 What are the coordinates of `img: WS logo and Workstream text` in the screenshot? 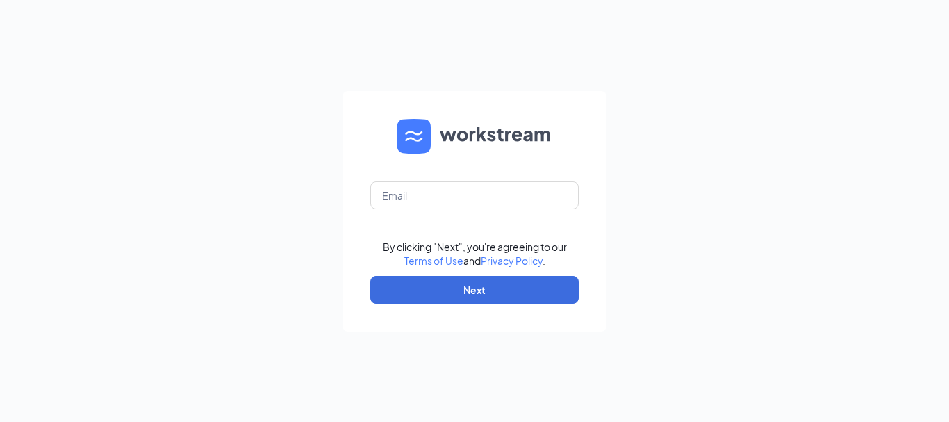 It's located at (475, 136).